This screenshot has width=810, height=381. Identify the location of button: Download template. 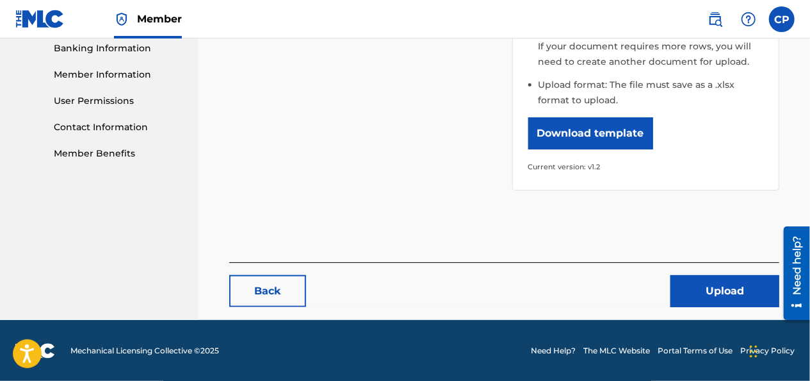
(591, 133).